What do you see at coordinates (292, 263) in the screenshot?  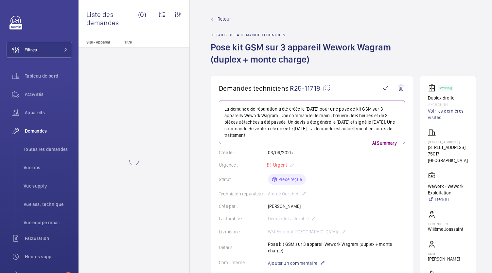 I see `span: Ajouter un commentaire` at bounding box center [292, 263].